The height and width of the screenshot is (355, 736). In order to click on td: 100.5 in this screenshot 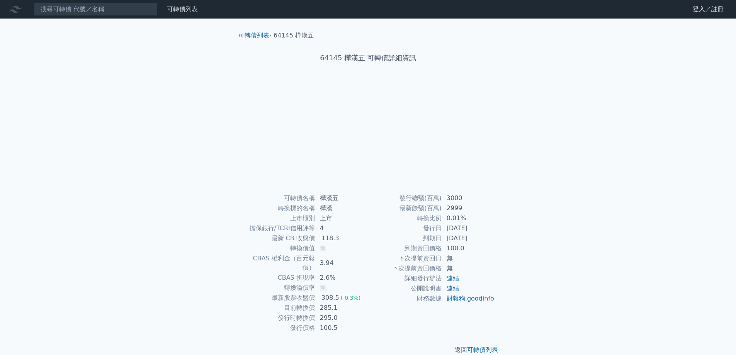, I will do `click(342, 328)`.